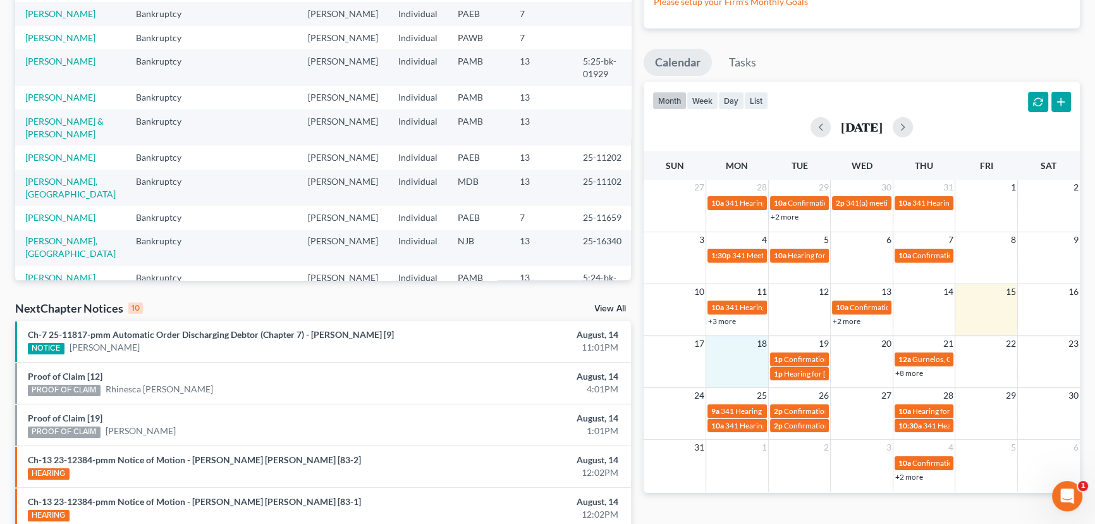  What do you see at coordinates (753, 255) in the screenshot?
I see `span: 341 Meeting` at bounding box center [753, 255].